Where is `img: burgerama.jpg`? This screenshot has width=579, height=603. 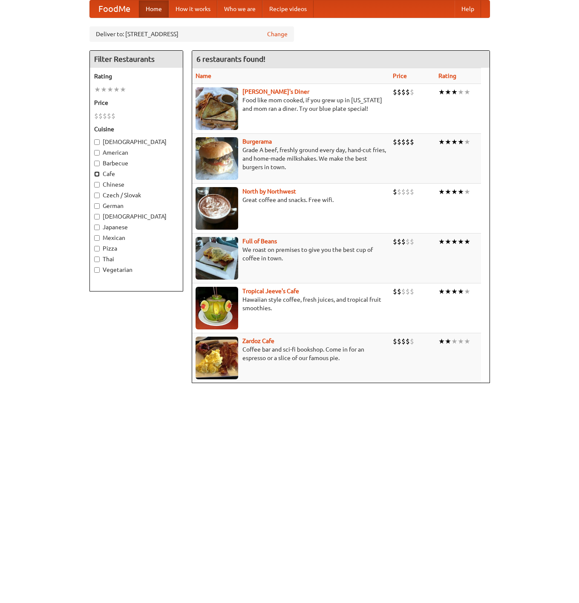
img: burgerama.jpg is located at coordinates (217, 159).